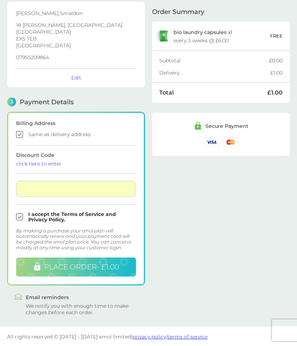 Image resolution: width=297 pixels, height=346 pixels. I want to click on p: x 1, so click(203, 32).